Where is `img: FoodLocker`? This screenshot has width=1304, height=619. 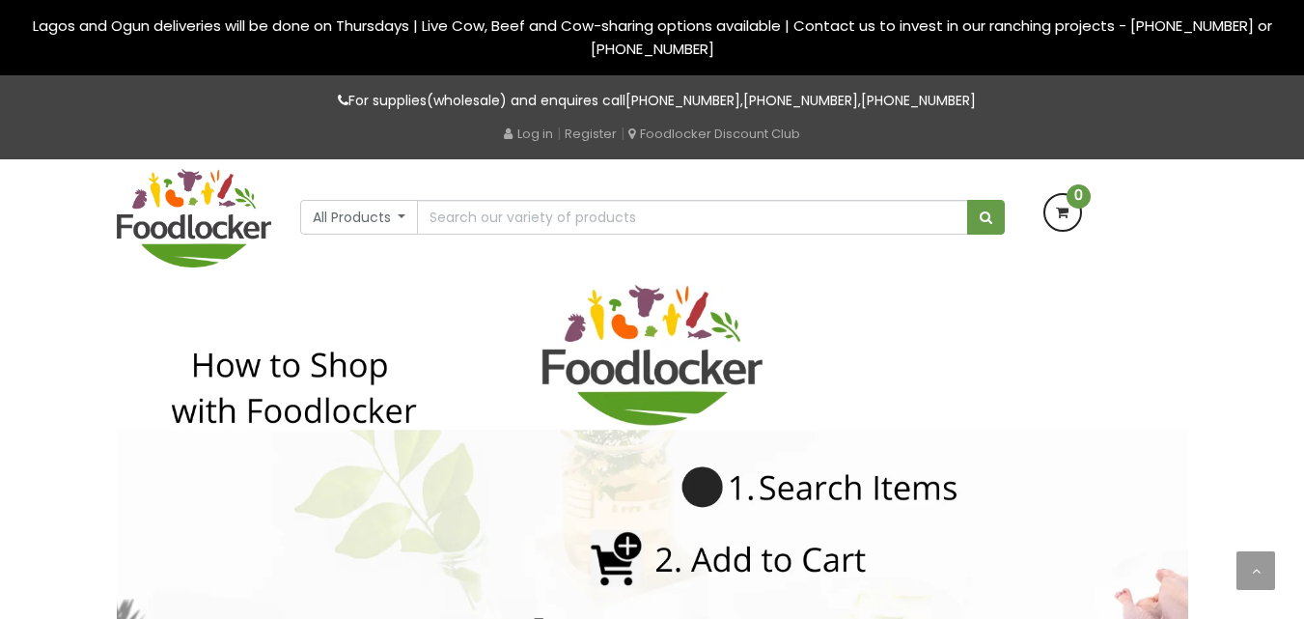 img: FoodLocker is located at coordinates (194, 218).